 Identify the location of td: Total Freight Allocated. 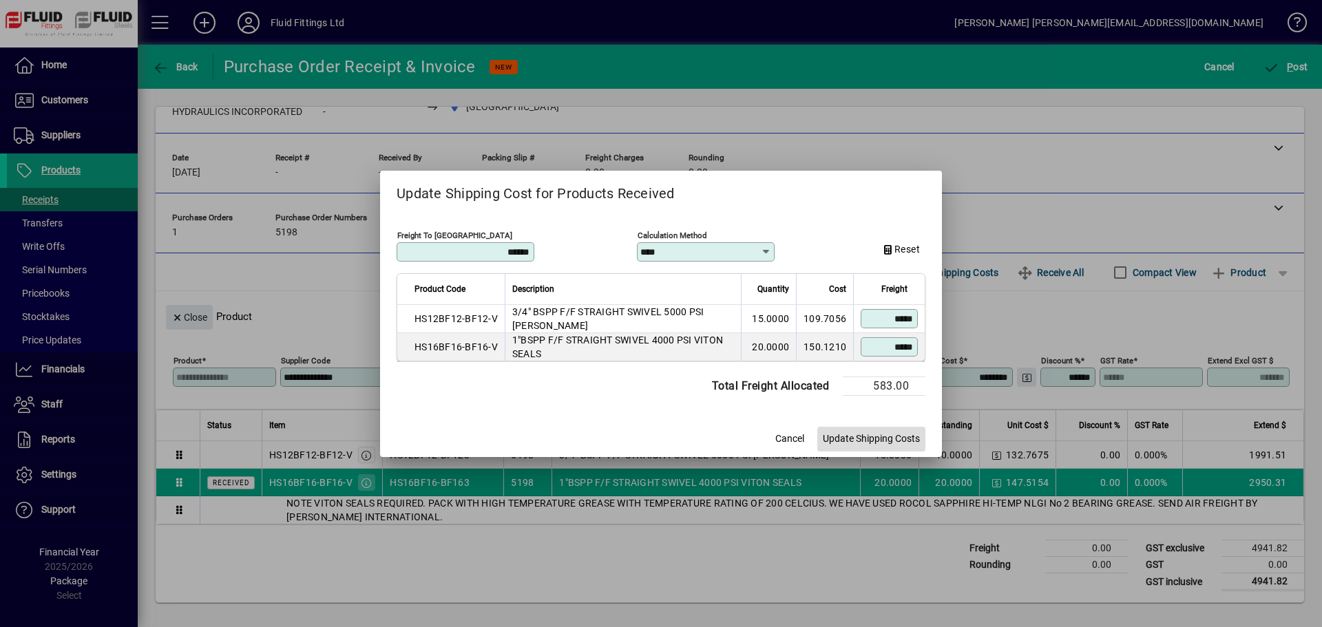
(774, 386).